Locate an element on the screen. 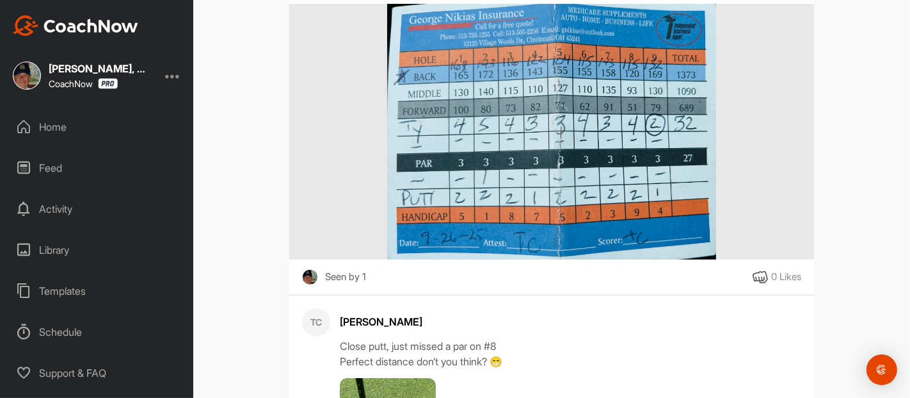  div: TC is located at coordinates (316, 322).